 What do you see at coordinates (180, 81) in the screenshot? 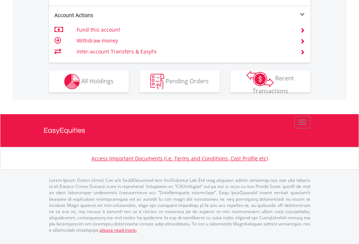
I see `button: Pending Orders` at bounding box center [180, 81].